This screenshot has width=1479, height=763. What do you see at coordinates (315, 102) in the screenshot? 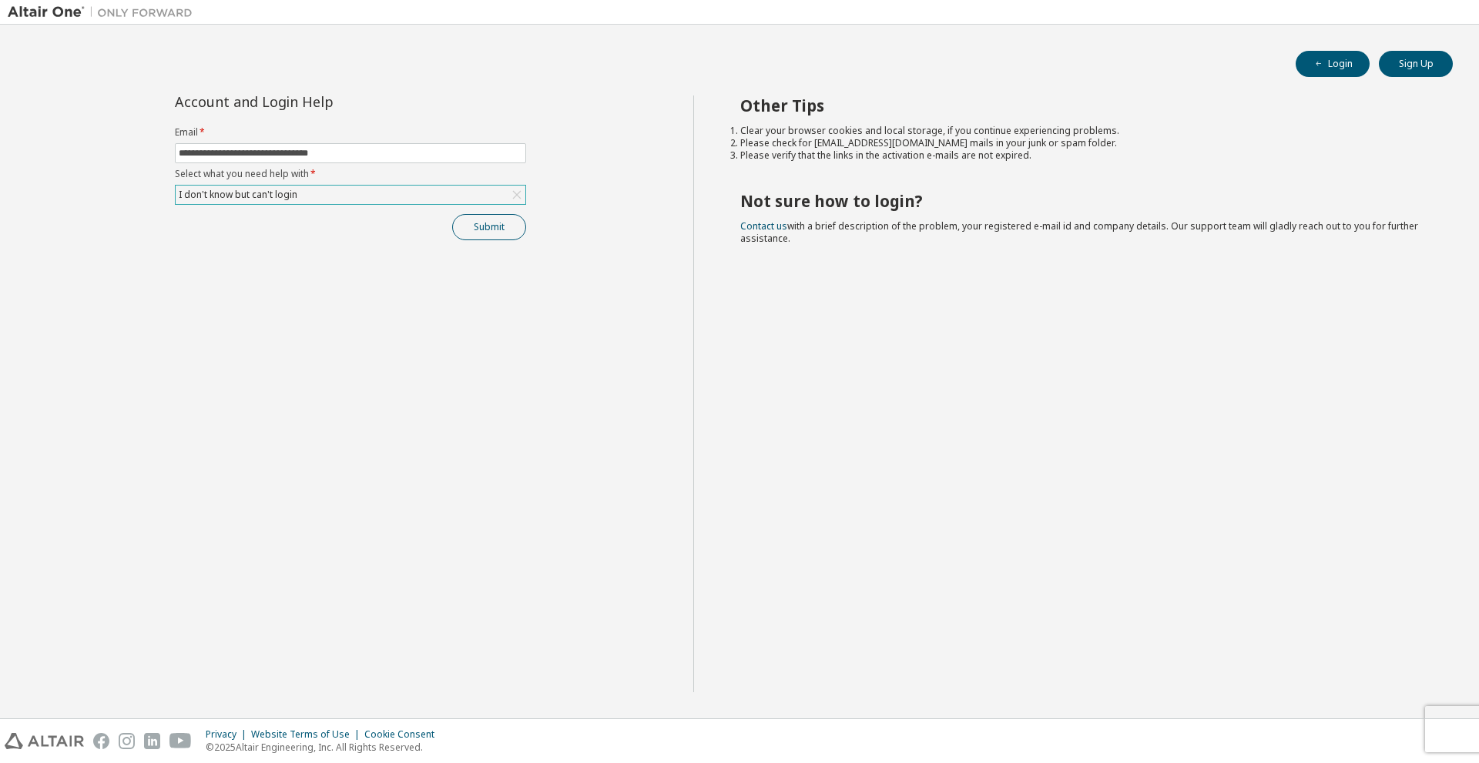
I see `div: Account and Login Help` at bounding box center [315, 102].